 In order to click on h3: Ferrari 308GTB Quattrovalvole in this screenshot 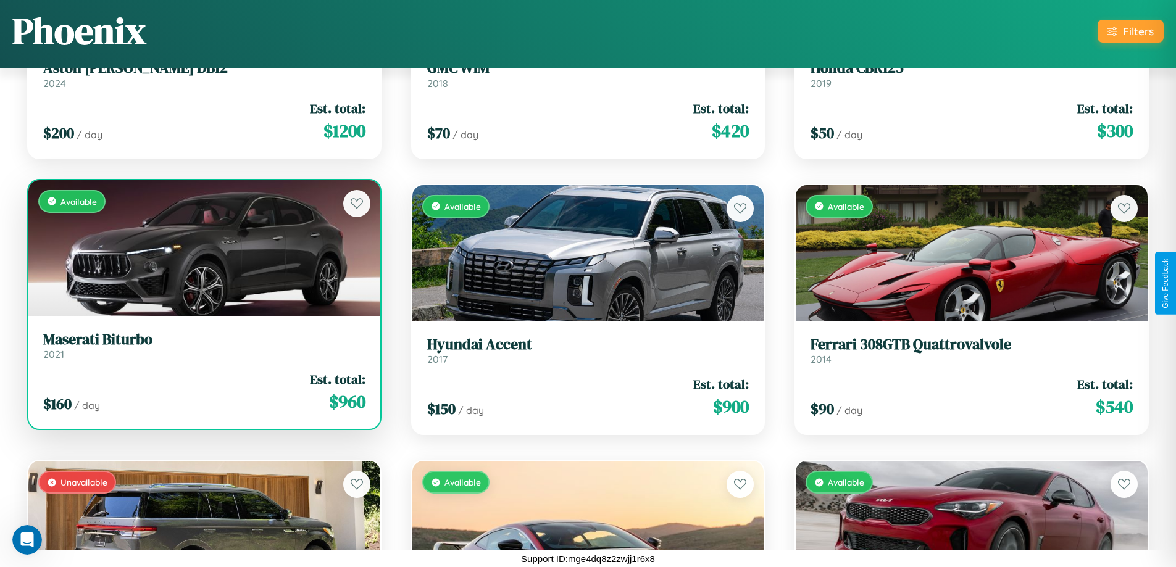, I will do `click(971, 344)`.